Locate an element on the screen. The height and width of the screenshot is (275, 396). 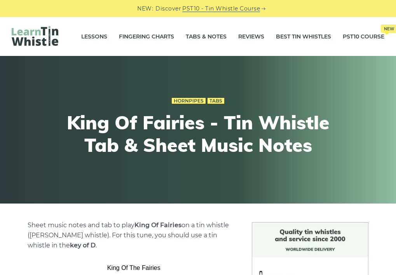
strong: key of D is located at coordinates (83, 245).